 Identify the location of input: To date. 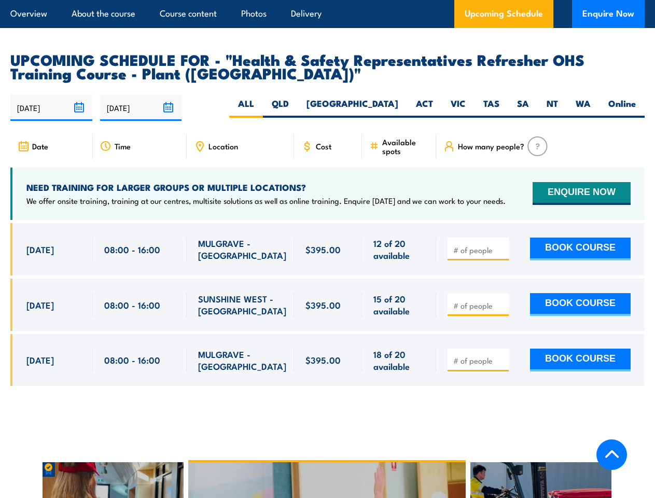
(141, 107).